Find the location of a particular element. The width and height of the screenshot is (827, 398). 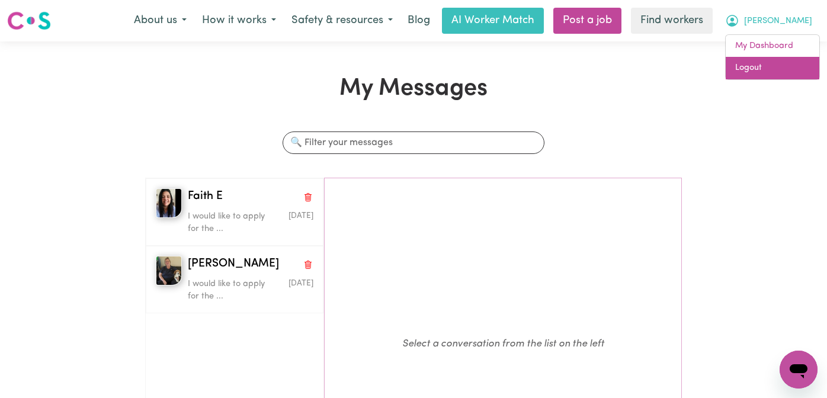

img: Cherie R is located at coordinates (169, 271).